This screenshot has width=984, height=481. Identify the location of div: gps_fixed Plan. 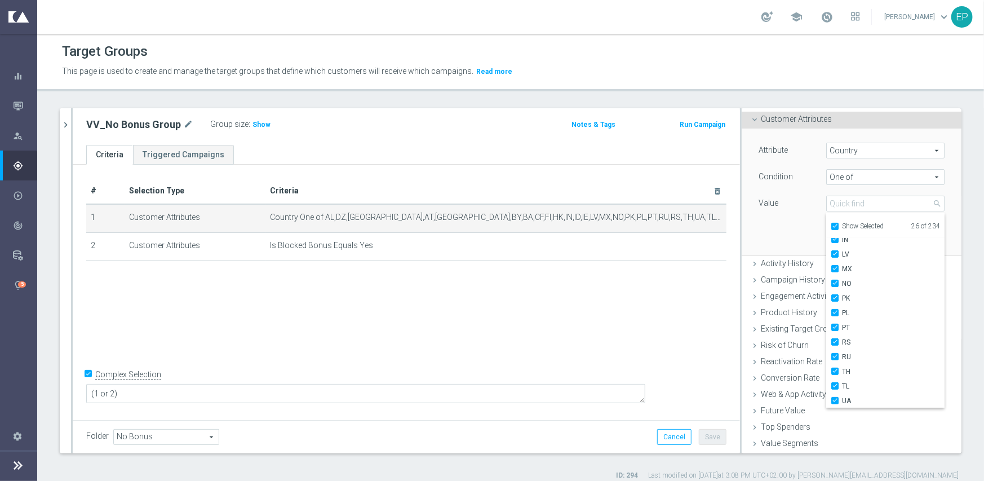
(25, 166).